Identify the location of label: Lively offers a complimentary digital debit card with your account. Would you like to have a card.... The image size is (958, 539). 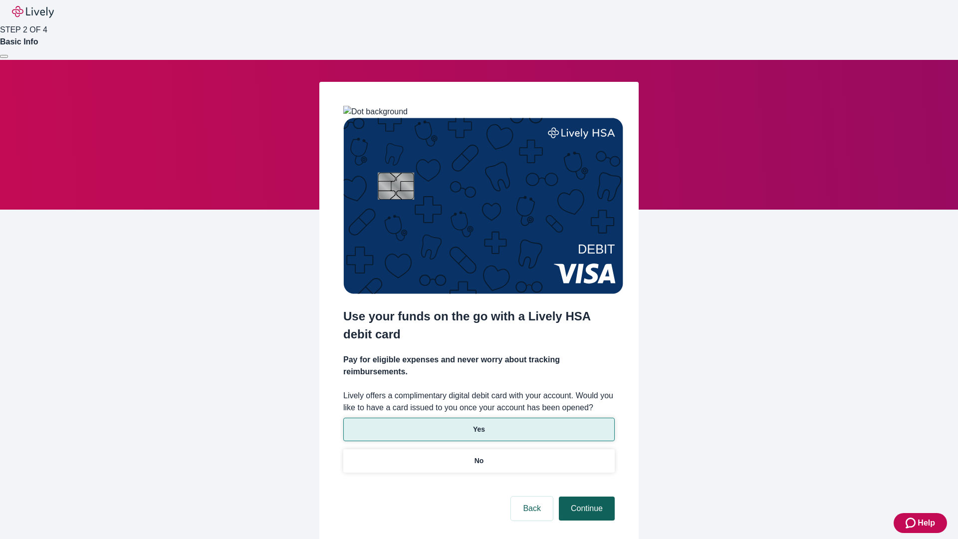
(479, 402).